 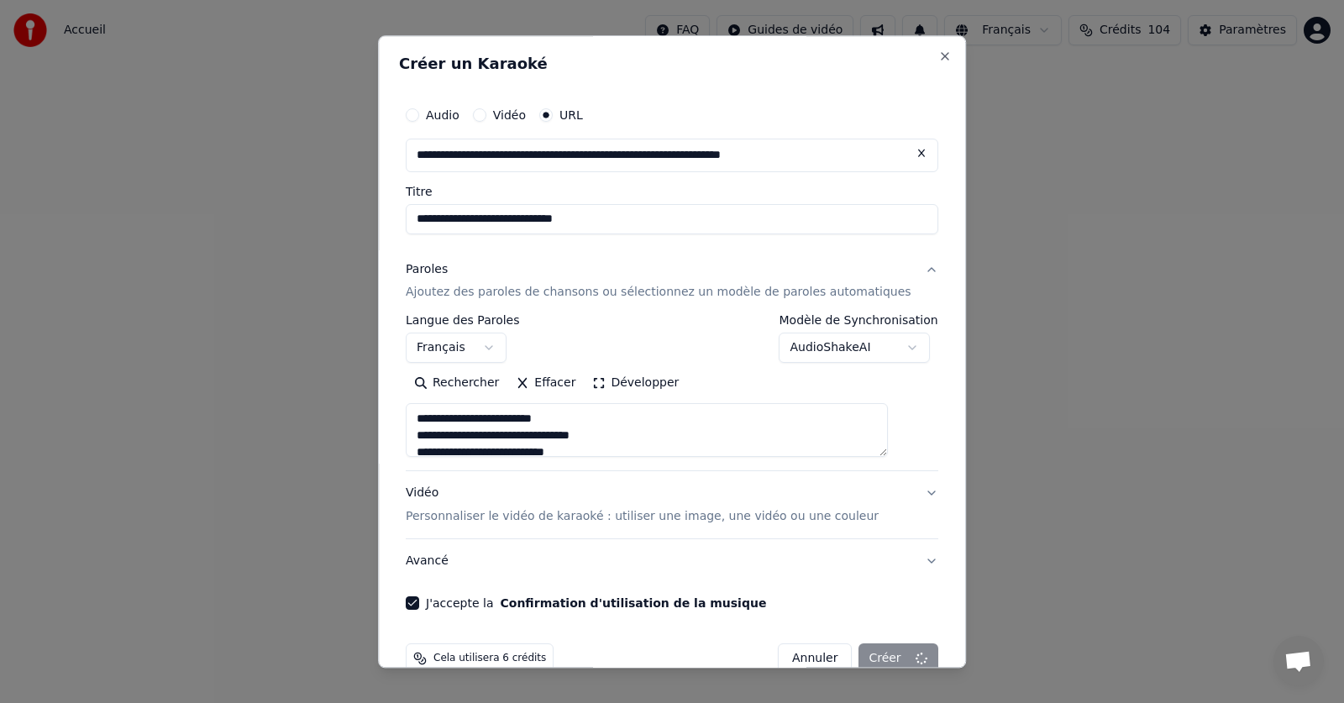 What do you see at coordinates (571, 115) in the screenshot?
I see `label: URL` at bounding box center [571, 115].